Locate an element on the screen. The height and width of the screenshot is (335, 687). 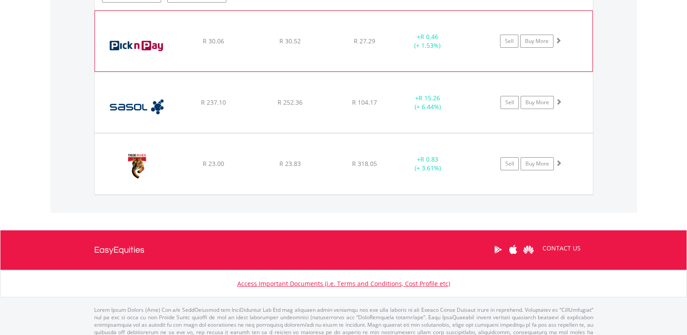
span: R 104.17 is located at coordinates (364, 102).